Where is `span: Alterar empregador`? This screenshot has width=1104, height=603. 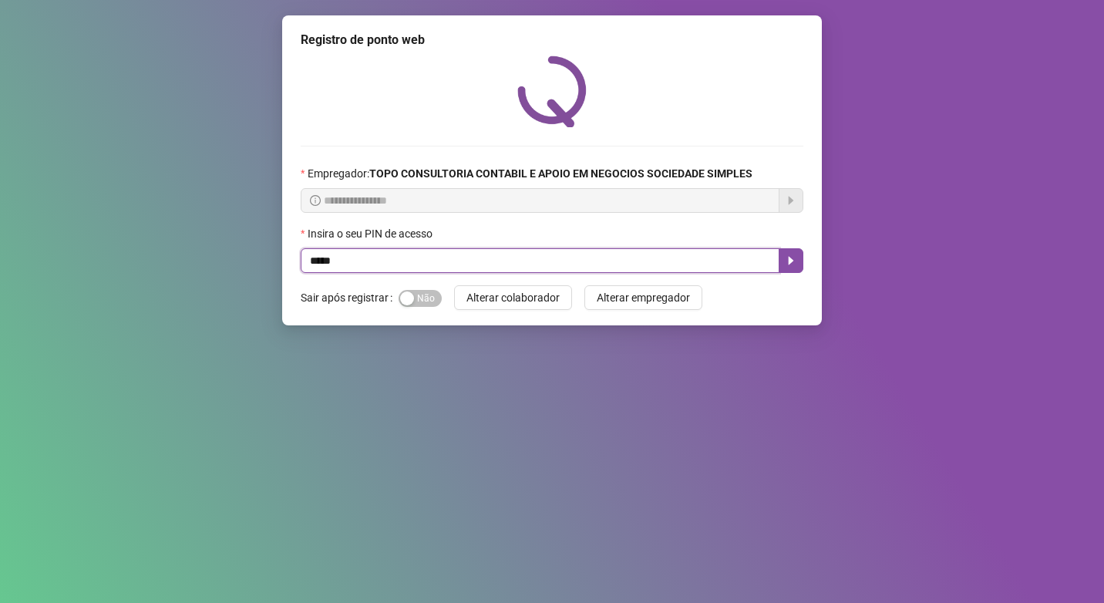 span: Alterar empregador is located at coordinates (643, 297).